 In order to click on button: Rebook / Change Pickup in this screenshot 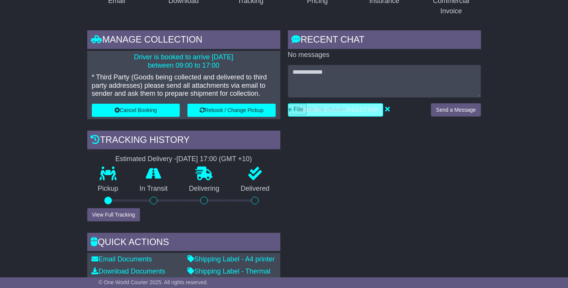, I will do `click(231, 110)`.